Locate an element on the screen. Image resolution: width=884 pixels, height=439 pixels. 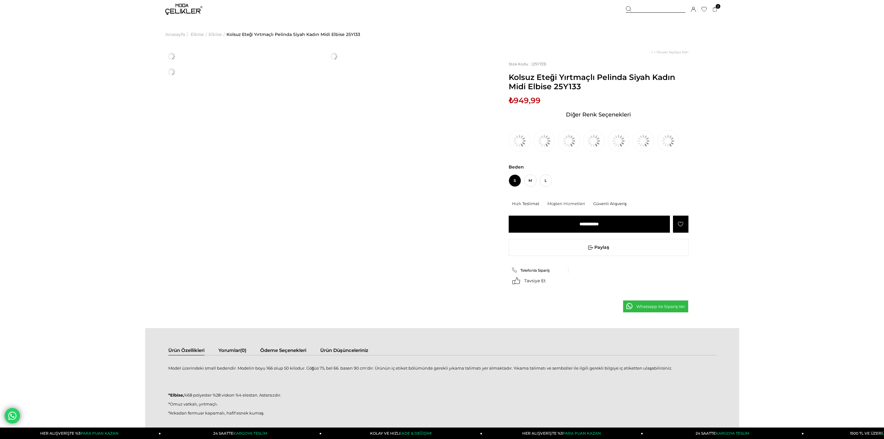
img: Kolsuz Eteği Yırtmaçlı Pelinda Pembe Kadın Midi Elbise 25Y133 is located at coordinates (643, 141).